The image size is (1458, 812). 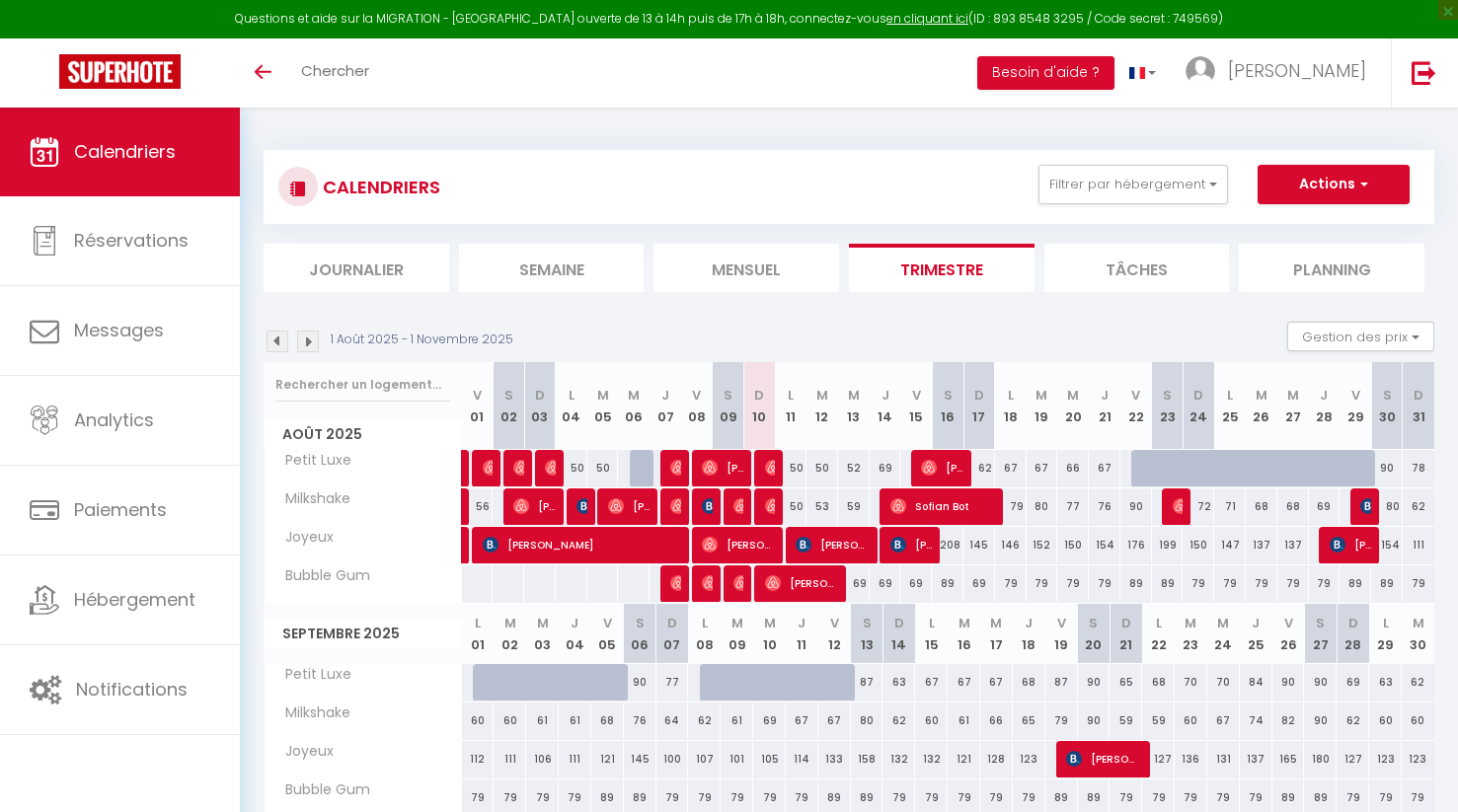 What do you see at coordinates (1073, 544) in the screenshot?
I see `div: 150` at bounding box center [1073, 544].